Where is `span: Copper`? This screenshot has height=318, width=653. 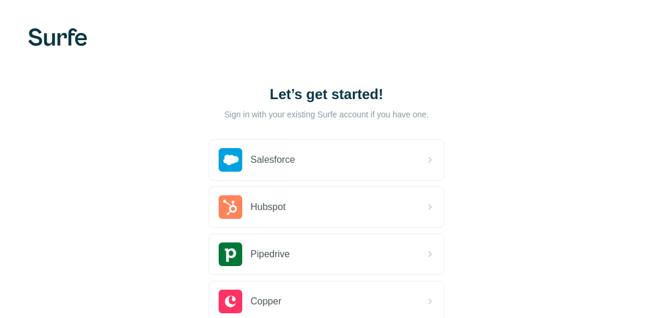 span: Copper is located at coordinates (266, 301).